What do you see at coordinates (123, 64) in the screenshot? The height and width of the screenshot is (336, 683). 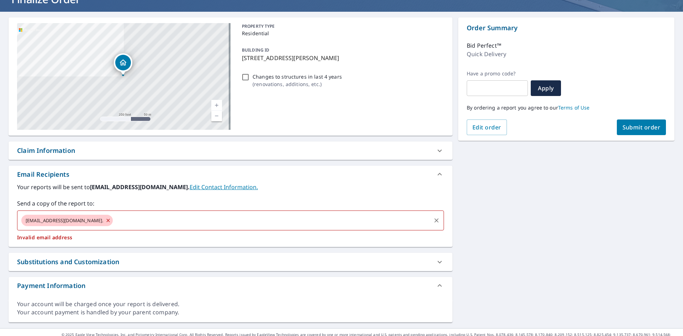 I see `div: Dropped pin, building 1, Residential property, 429 Mountain Lake Rd Great Meadows, NJ 07838` at bounding box center [123, 64].